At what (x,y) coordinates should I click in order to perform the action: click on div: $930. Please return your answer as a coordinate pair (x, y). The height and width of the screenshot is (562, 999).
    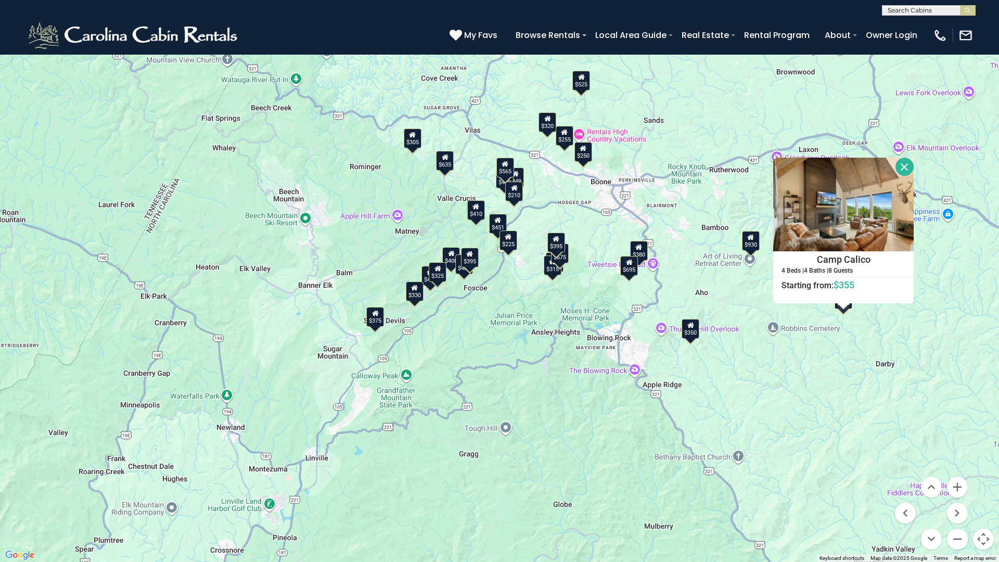
    Looking at the image, I should click on (750, 241).